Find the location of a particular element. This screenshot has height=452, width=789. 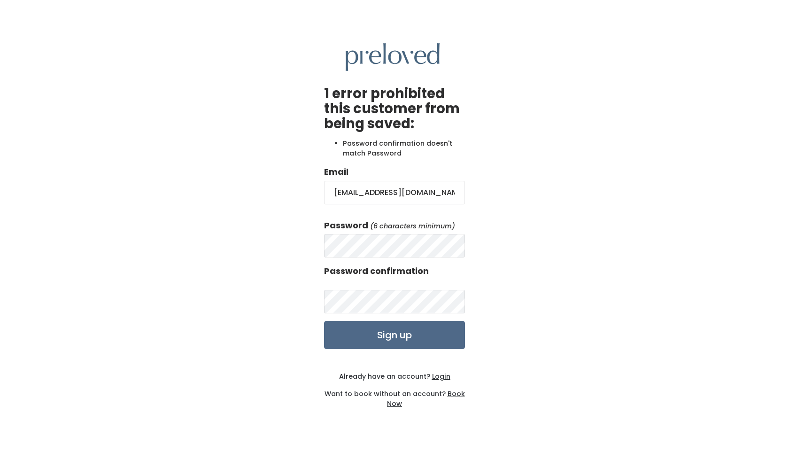

div: Want to book without an account? is located at coordinates (394, 395).